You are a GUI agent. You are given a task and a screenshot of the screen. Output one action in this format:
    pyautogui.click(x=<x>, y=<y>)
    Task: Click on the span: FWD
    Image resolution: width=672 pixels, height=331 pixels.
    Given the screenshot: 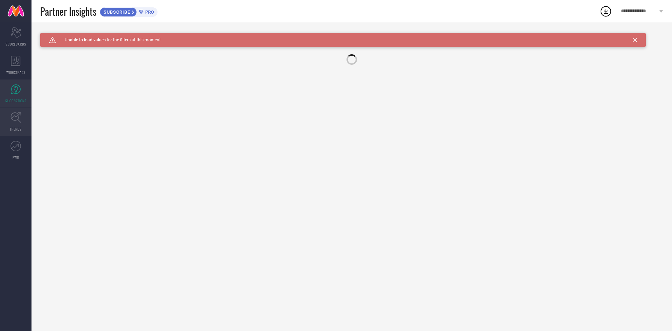 What is the action you would take?
    pyautogui.click(x=16, y=157)
    